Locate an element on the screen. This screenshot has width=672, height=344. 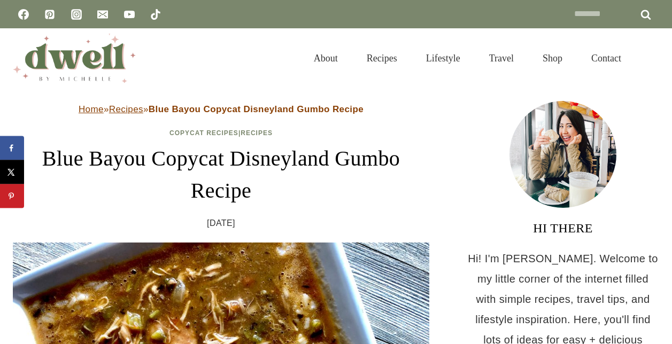
a: Pinterest is located at coordinates (50, 14).